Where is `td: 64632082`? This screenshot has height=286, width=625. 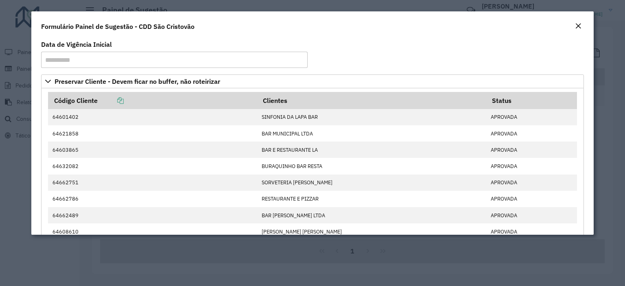
td: 64632082 is located at coordinates (153, 166).